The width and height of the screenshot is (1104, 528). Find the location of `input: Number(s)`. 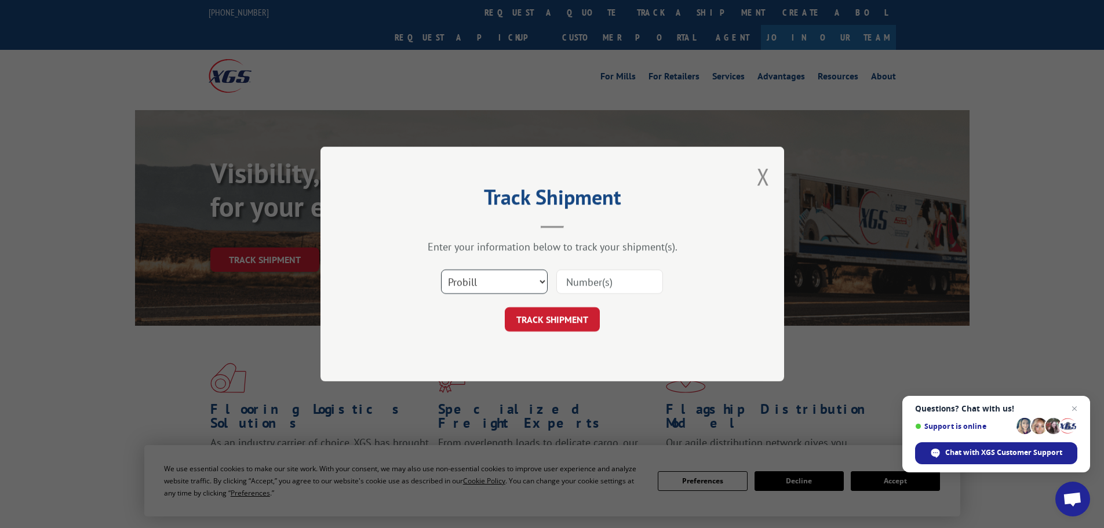

input: Number(s) is located at coordinates (610, 282).